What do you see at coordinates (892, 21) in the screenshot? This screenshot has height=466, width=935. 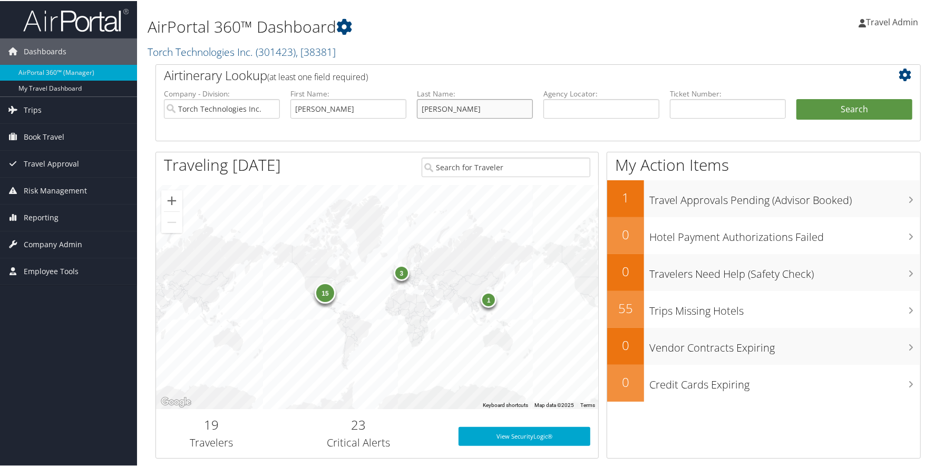 I see `span: Travel Admin` at bounding box center [892, 21].